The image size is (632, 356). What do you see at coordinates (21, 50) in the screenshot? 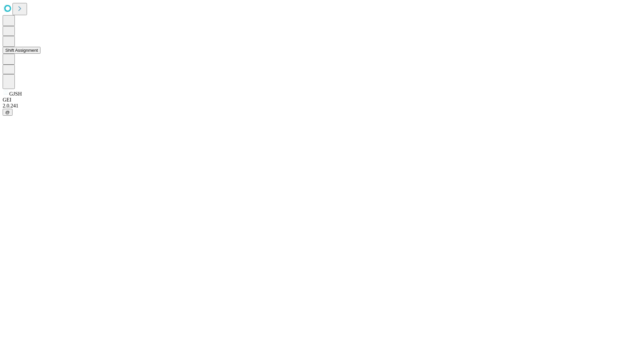
I see `button: Shift Assignment` at bounding box center [21, 50].